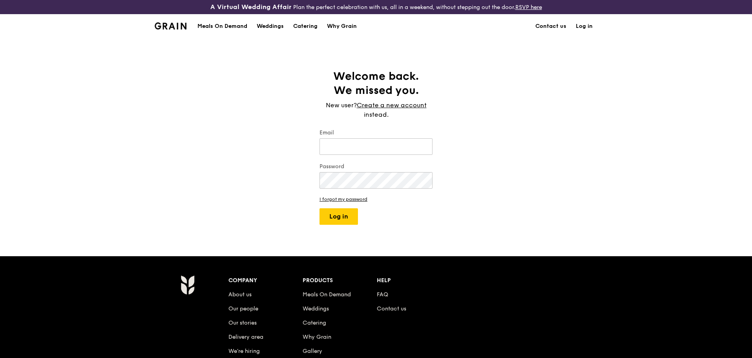 The width and height of the screenshot is (752, 358). Describe the element at coordinates (376, 114) in the screenshot. I see `span: instead.` at that location.